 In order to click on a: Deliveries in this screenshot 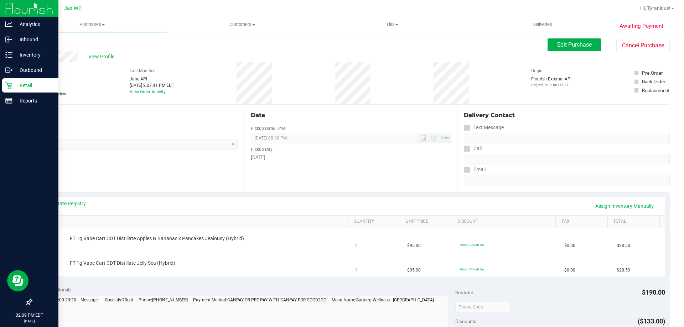, I will do `click(542, 25)`.